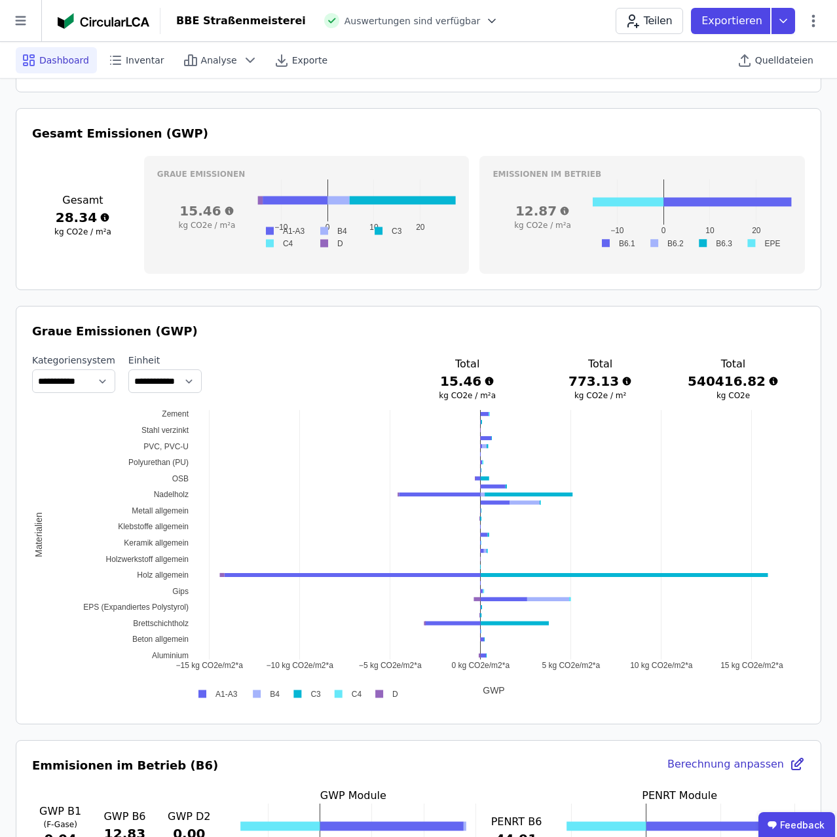 Image resolution: width=837 pixels, height=837 pixels. What do you see at coordinates (733, 21) in the screenshot?
I see `p: Exportieren` at bounding box center [733, 21].